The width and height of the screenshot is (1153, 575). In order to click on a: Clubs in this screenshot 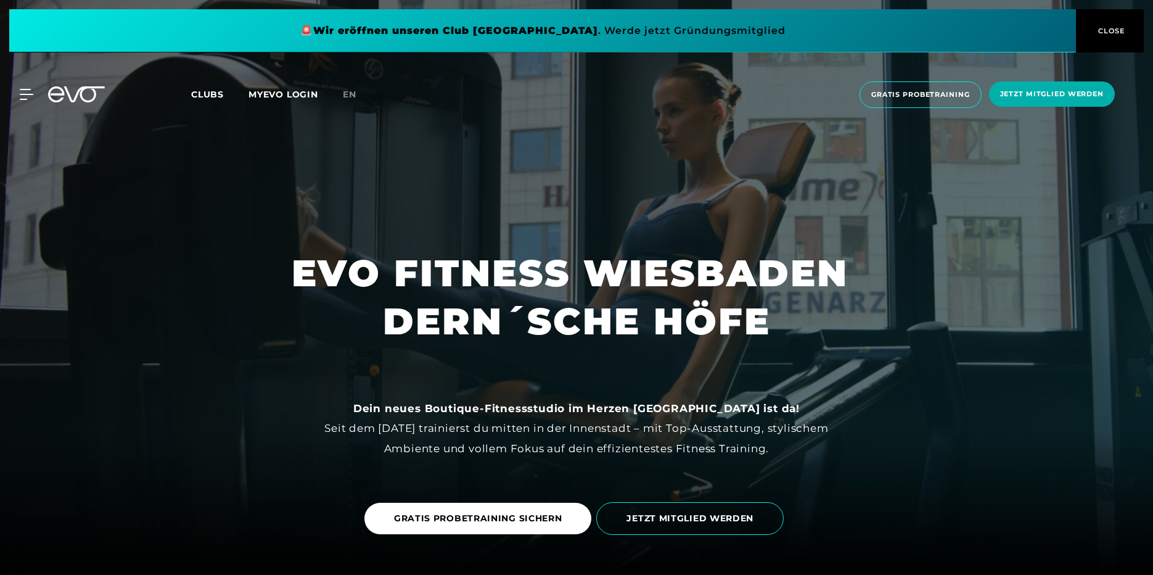, I will do `click(219, 94)`.